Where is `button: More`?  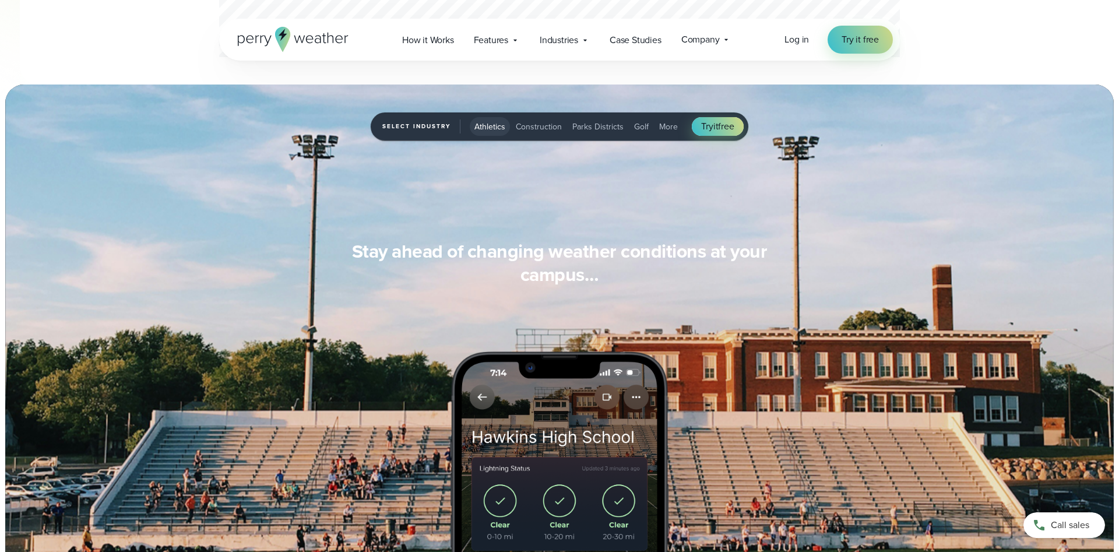
button: More is located at coordinates (668, 126).